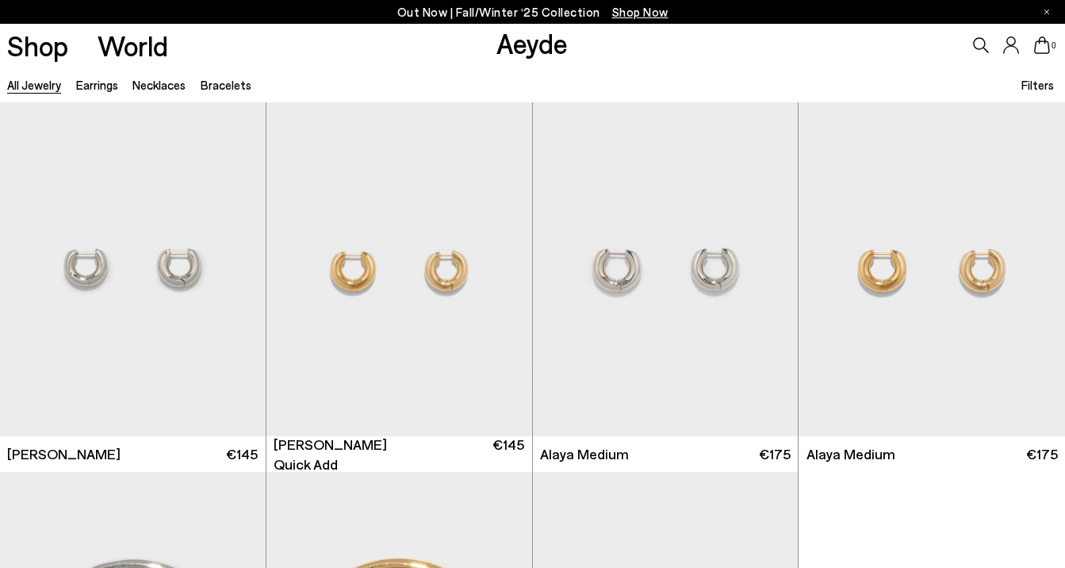 The height and width of the screenshot is (568, 1065). Describe the element at coordinates (640, 12) in the screenshot. I see `span: Navigate to /collections/new-in` at that location.